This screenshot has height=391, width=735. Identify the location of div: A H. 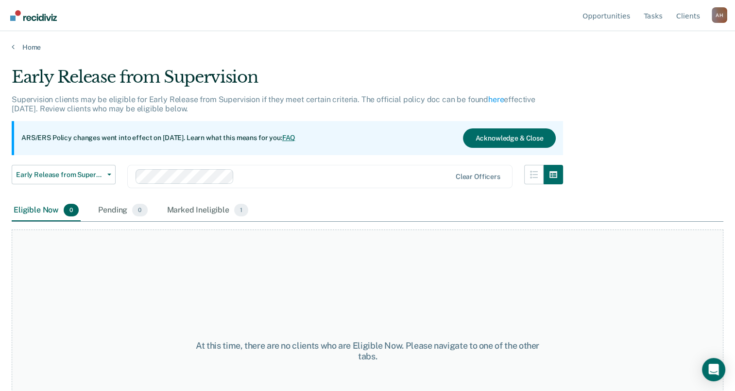
(720, 15).